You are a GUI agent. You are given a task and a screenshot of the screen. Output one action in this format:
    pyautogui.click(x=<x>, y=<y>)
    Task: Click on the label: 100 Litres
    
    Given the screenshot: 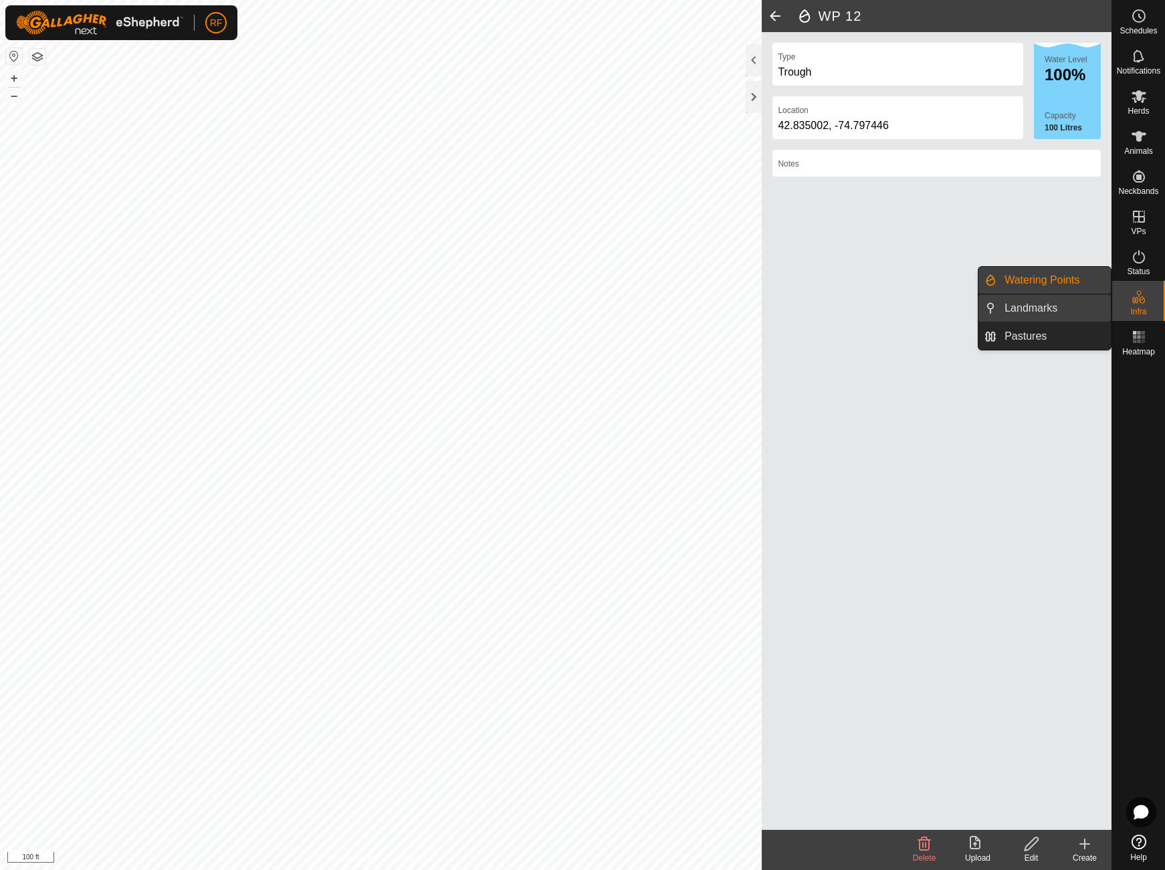 What is the action you would take?
    pyautogui.click(x=1073, y=128)
    